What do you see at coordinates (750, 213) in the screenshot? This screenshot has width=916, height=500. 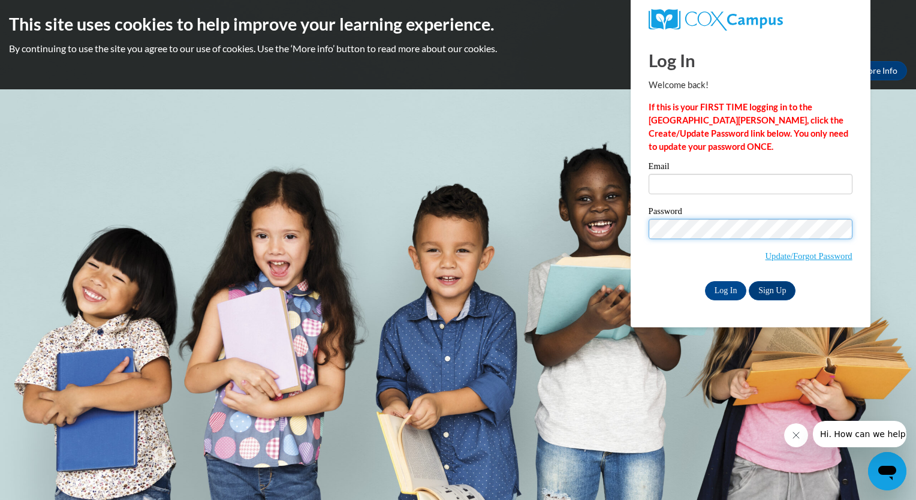 I see `label: Password` at bounding box center [750, 213].